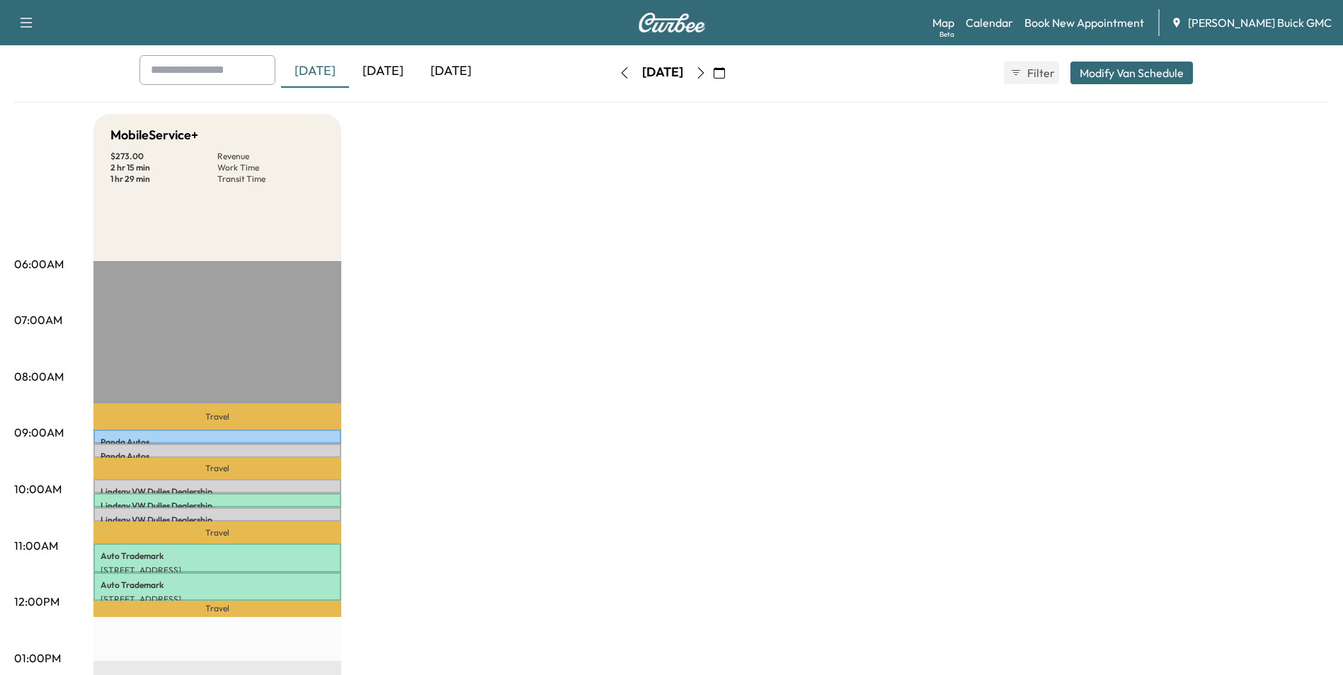 Image resolution: width=1343 pixels, height=675 pixels. What do you see at coordinates (270, 156) in the screenshot?
I see `p: Revenue` at bounding box center [270, 156].